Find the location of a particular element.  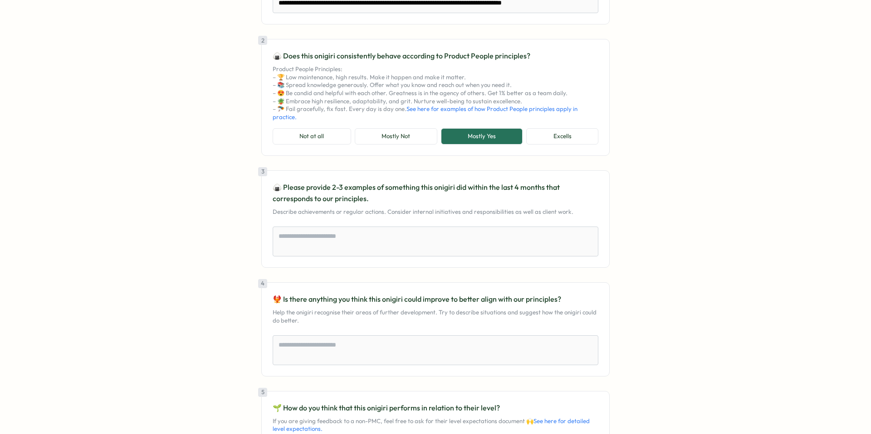

a: See here for examples of how Product People principles apply in practice. is located at coordinates (425, 113).